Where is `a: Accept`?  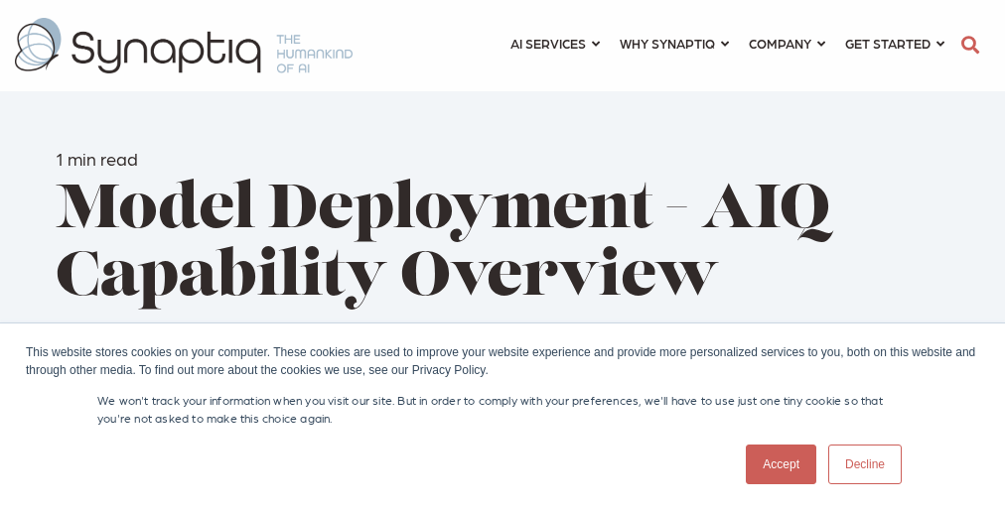
a: Accept is located at coordinates (780, 465).